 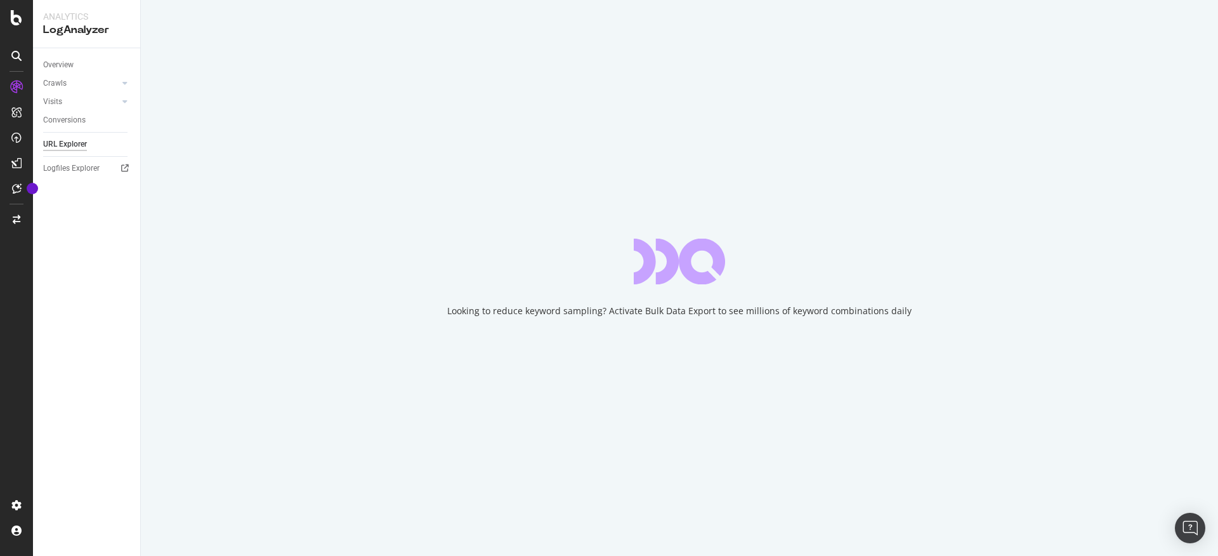 I want to click on div: Crawls, so click(x=55, y=83).